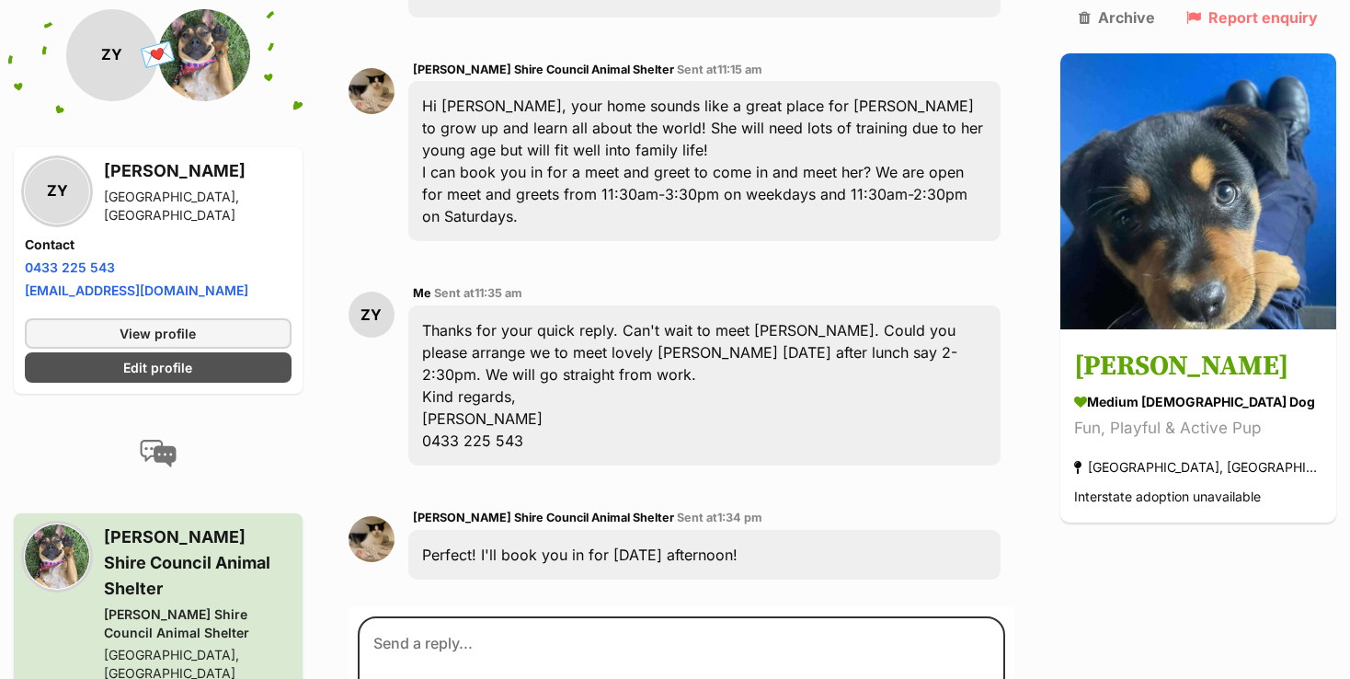 This screenshot has height=679, width=1350. I want to click on span: 1:34 pm, so click(740, 517).